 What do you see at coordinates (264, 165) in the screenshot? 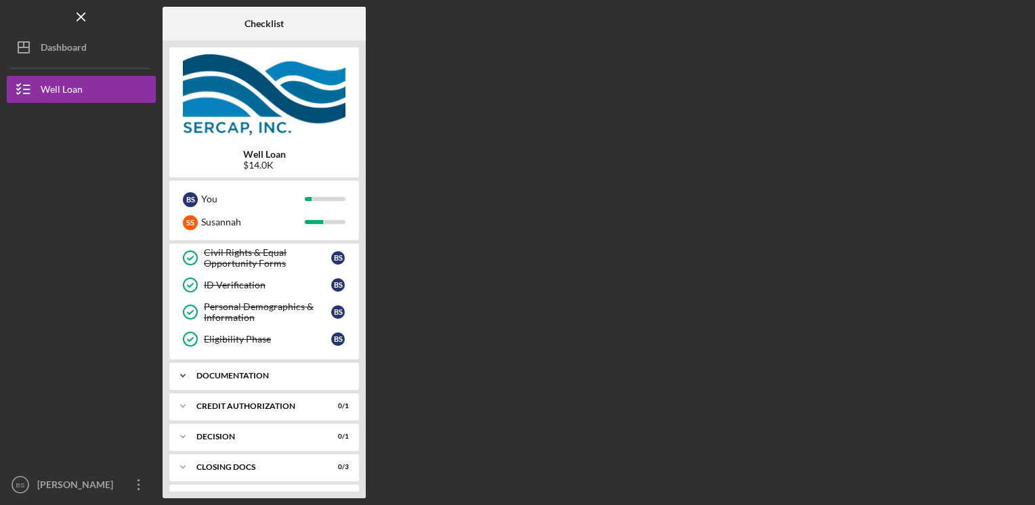
I see `div: $14.0K` at bounding box center [264, 165].